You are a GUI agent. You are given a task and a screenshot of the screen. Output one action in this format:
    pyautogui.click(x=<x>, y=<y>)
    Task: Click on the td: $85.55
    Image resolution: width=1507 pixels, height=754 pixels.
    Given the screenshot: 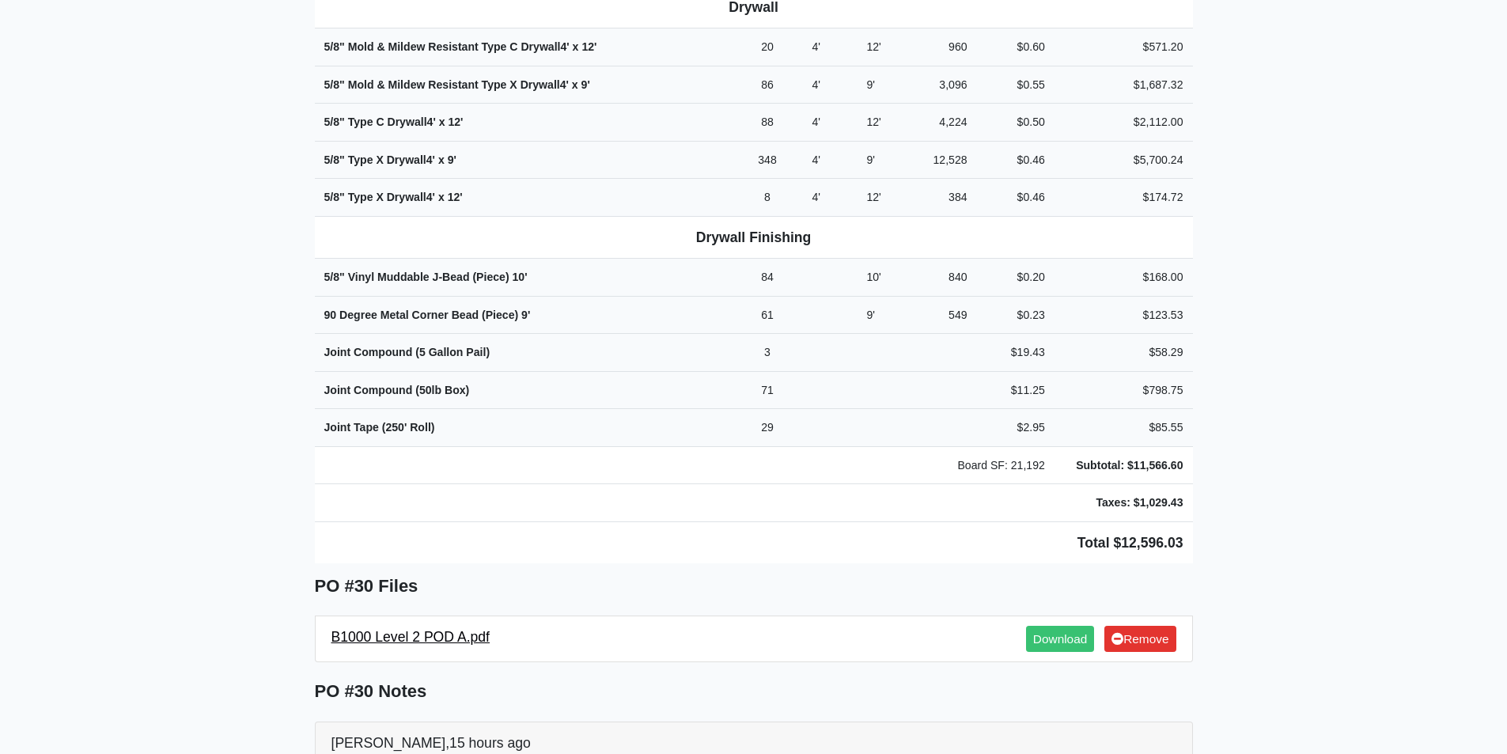 What is the action you would take?
    pyautogui.click(x=1124, y=428)
    